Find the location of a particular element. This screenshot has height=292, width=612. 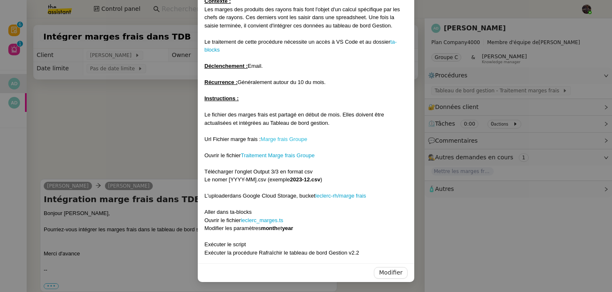

strong: 2023-12.csv is located at coordinates (305, 179).